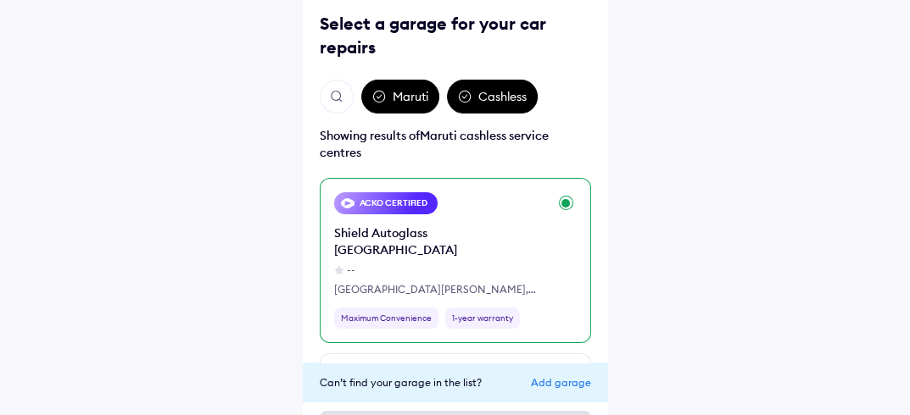 The height and width of the screenshot is (415, 910). Describe the element at coordinates (492, 97) in the screenshot. I see `div: Cashless` at that location.